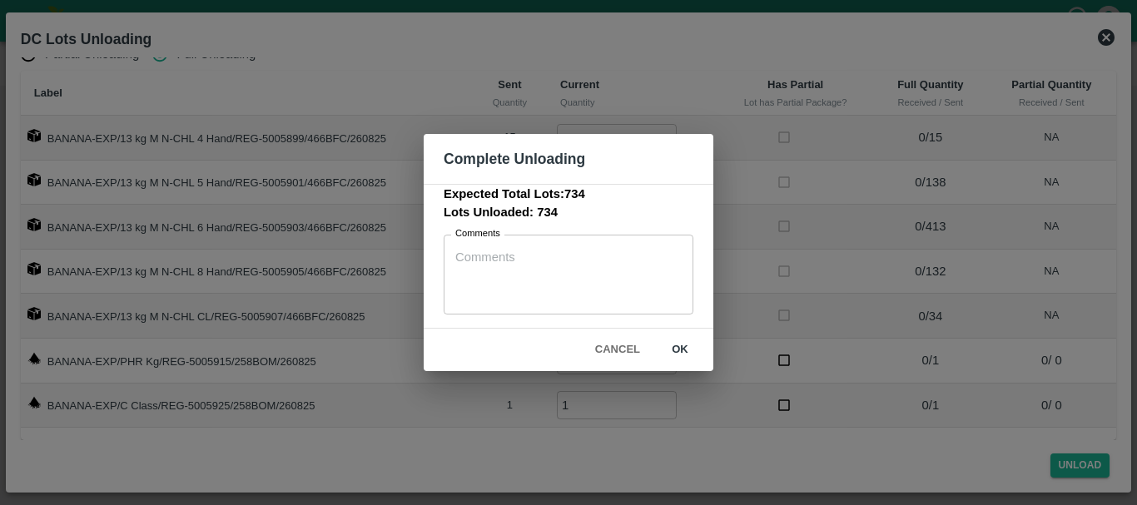 This screenshot has height=505, width=1137. What do you see at coordinates (515, 159) in the screenshot?
I see `b: Complete Unloading` at bounding box center [515, 159].